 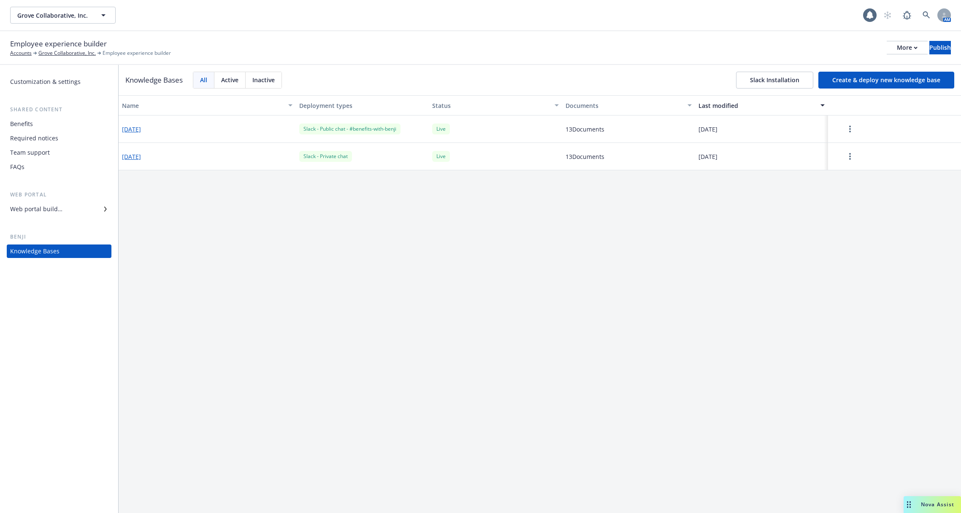 What do you see at coordinates (22, 124) in the screenshot?
I see `div: Benefits` at bounding box center [22, 124].